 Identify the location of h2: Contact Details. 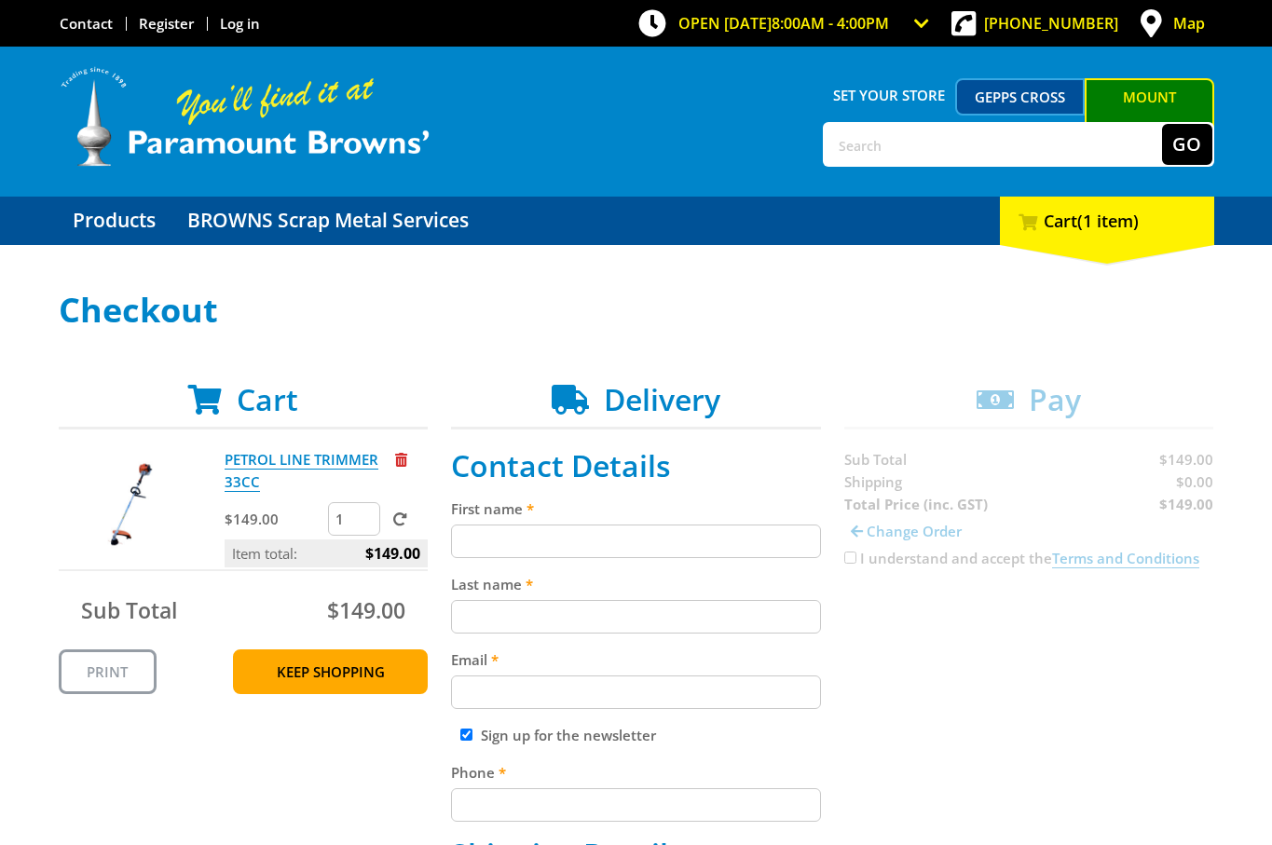
(636, 466).